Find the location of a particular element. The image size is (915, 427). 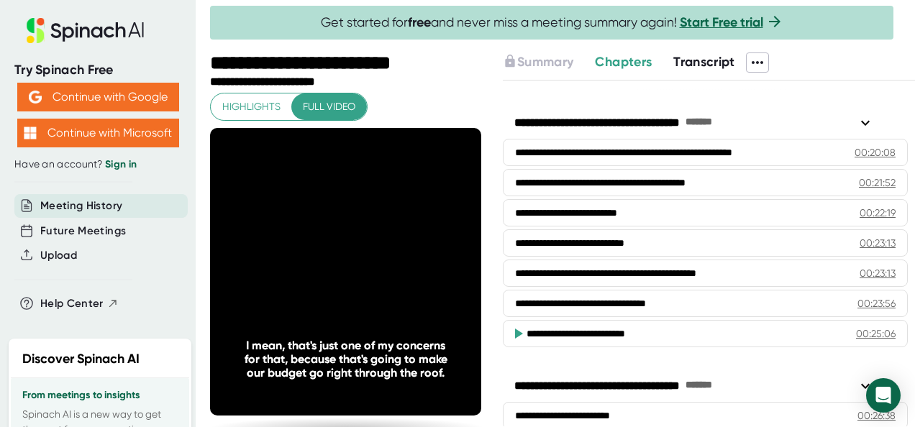

button: Meeting History is located at coordinates (81, 206).